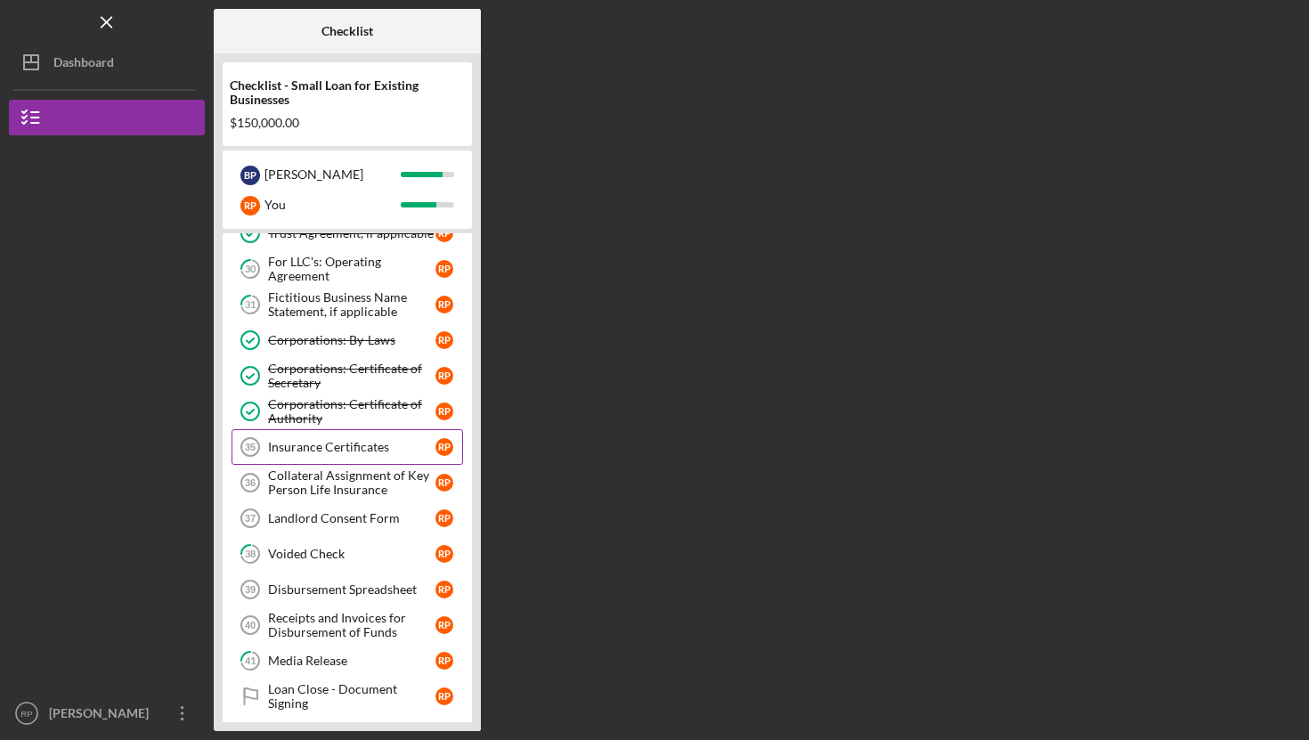  I want to click on button: Dashboard, so click(107, 62).